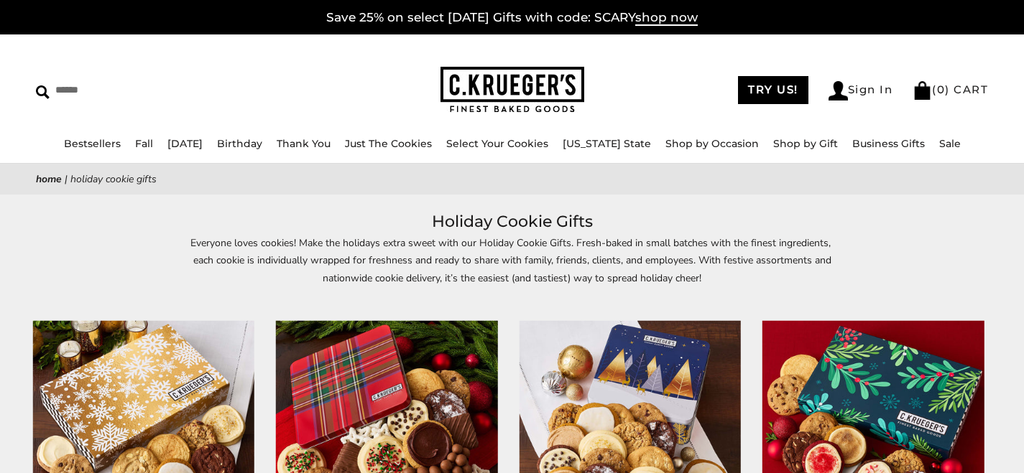 This screenshot has height=473, width=1024. What do you see at coordinates (861, 91) in the screenshot?
I see `a: Sign In` at bounding box center [861, 91].